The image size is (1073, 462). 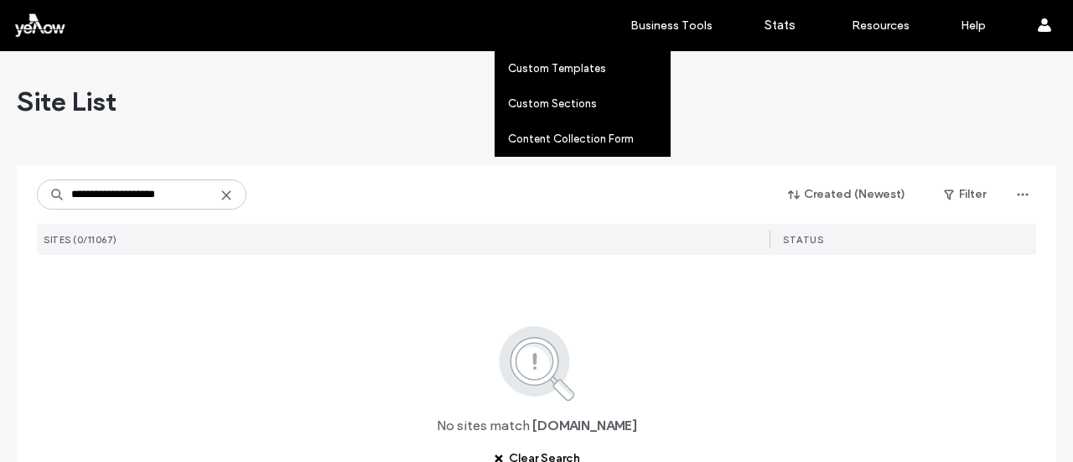 What do you see at coordinates (80, 240) in the screenshot?
I see `span: SITES (0/11067)` at bounding box center [80, 240].